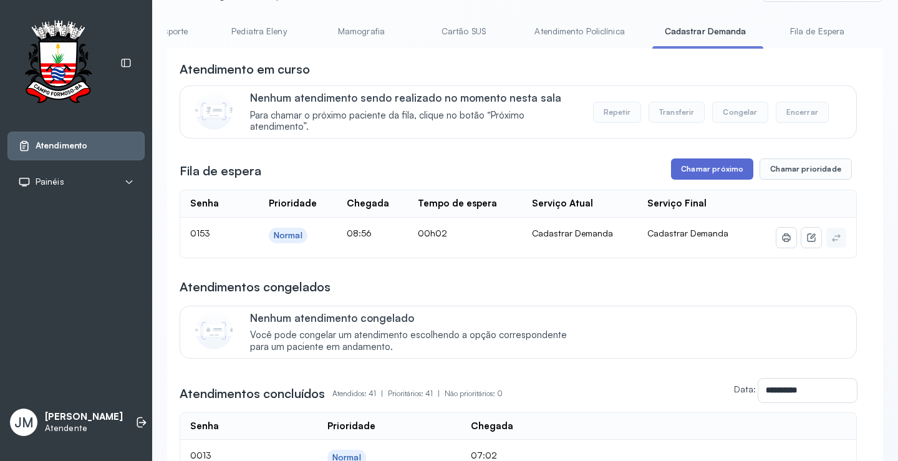  I want to click on h3: Atendimentos congelados, so click(255, 287).